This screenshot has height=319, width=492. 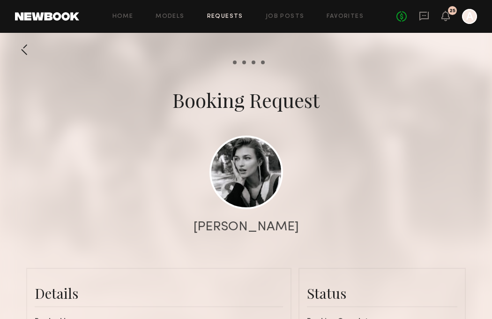 I want to click on div: Booking Request, so click(x=246, y=100).